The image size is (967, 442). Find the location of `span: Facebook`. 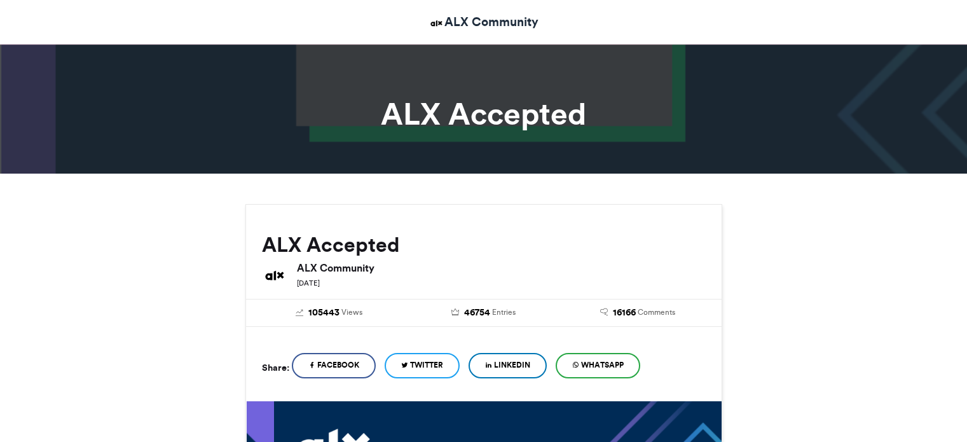

span: Facebook is located at coordinates (338, 365).